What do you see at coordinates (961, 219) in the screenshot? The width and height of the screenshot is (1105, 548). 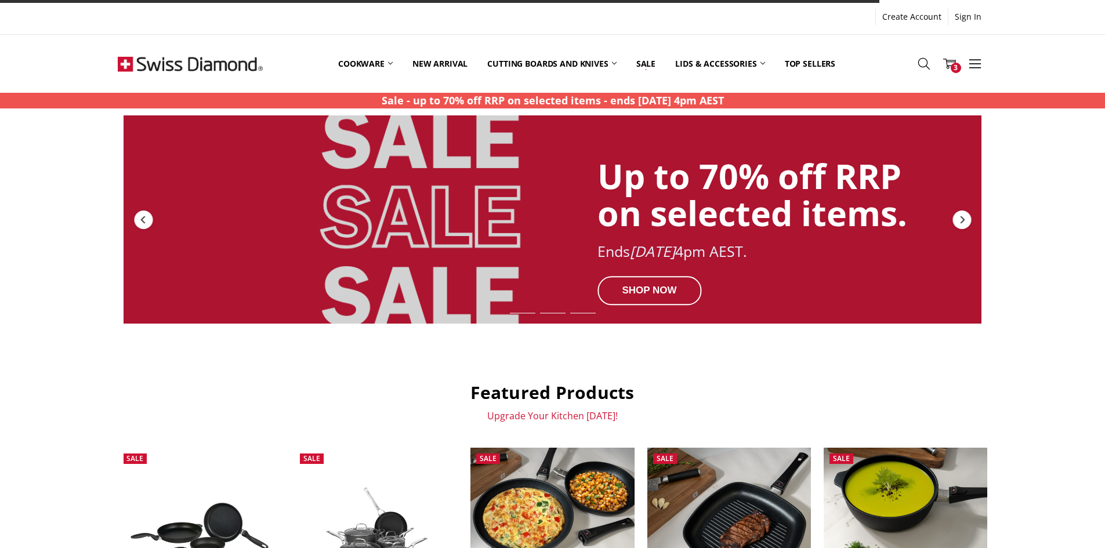 I see `div: Next` at bounding box center [961, 219].